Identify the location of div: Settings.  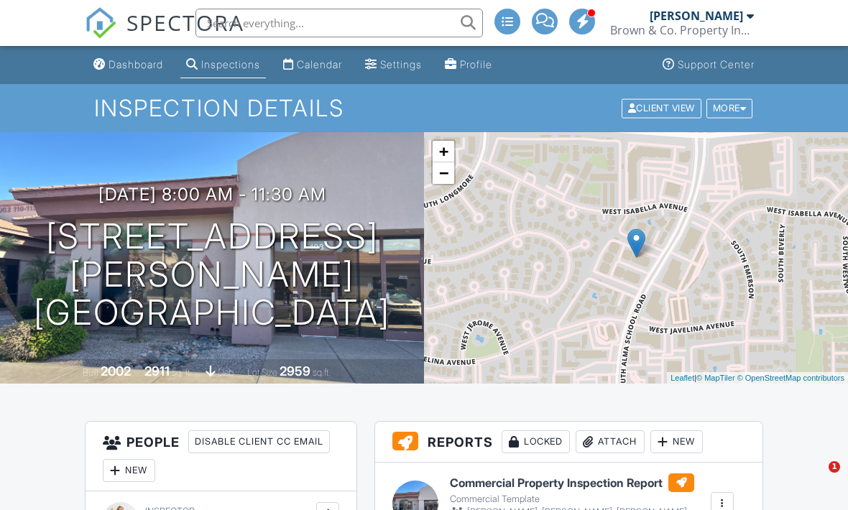
(401, 64).